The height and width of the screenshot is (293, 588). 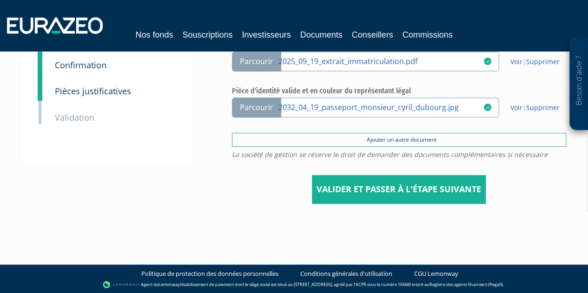 I want to click on a: 3, so click(x=40, y=60).